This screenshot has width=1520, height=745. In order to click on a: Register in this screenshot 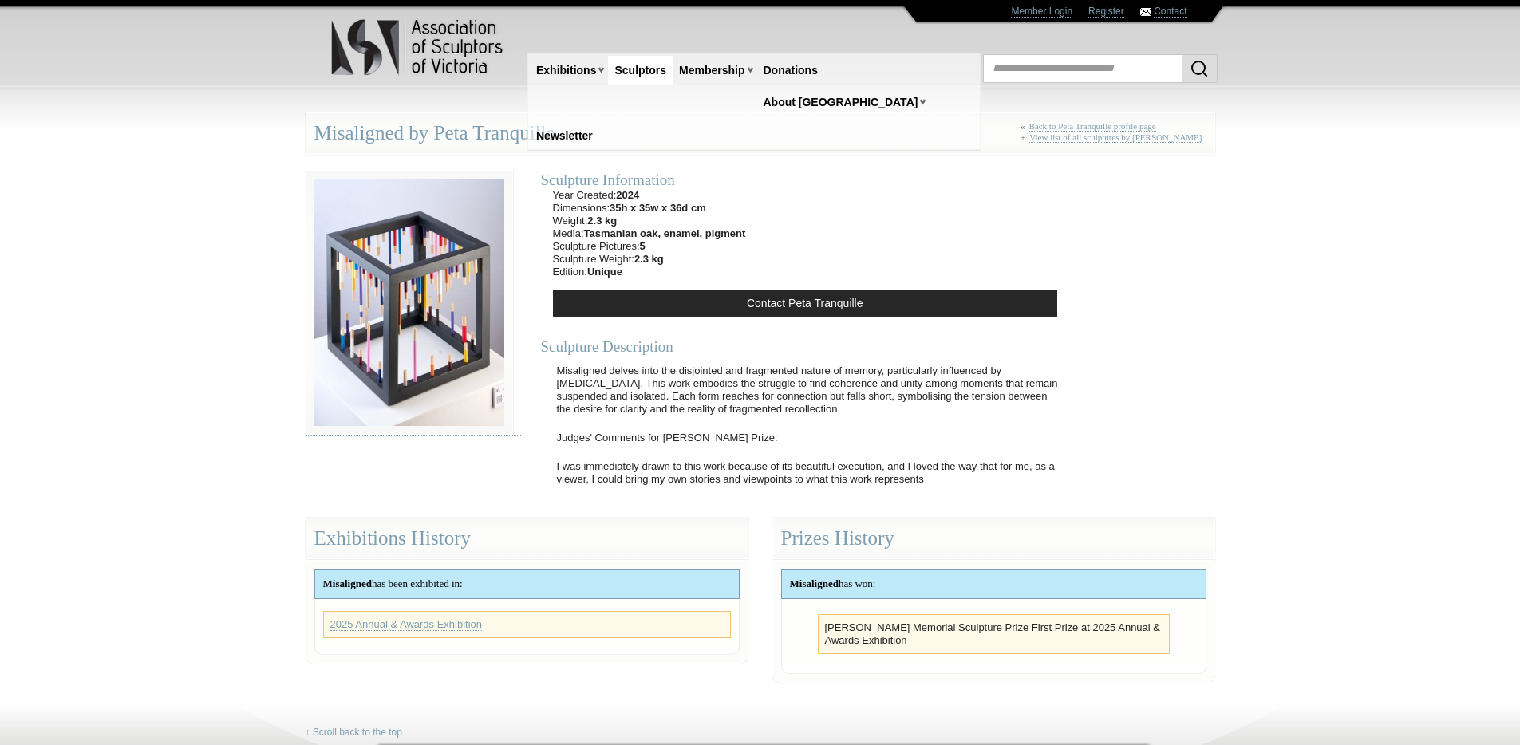, I will do `click(1106, 11)`.